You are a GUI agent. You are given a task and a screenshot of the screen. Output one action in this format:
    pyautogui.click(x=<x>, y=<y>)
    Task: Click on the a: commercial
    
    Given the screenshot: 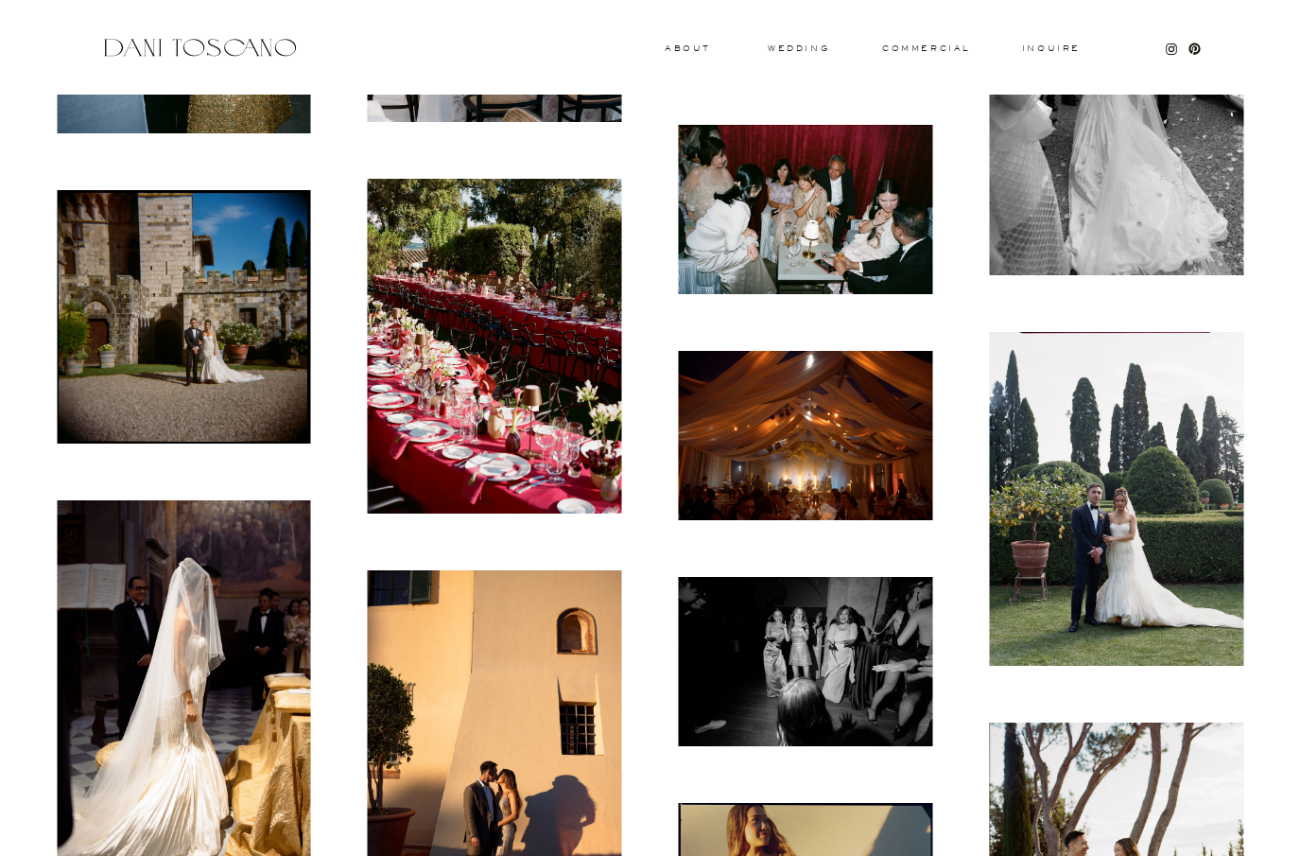 What is the action you would take?
    pyautogui.click(x=926, y=48)
    